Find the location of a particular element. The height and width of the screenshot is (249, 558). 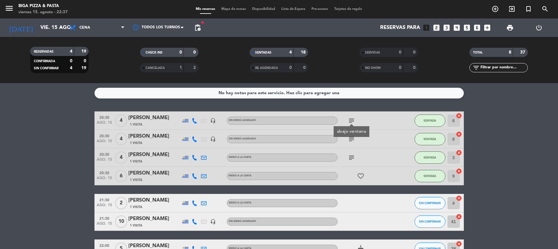

i: favorite_border is located at coordinates (361, 176).